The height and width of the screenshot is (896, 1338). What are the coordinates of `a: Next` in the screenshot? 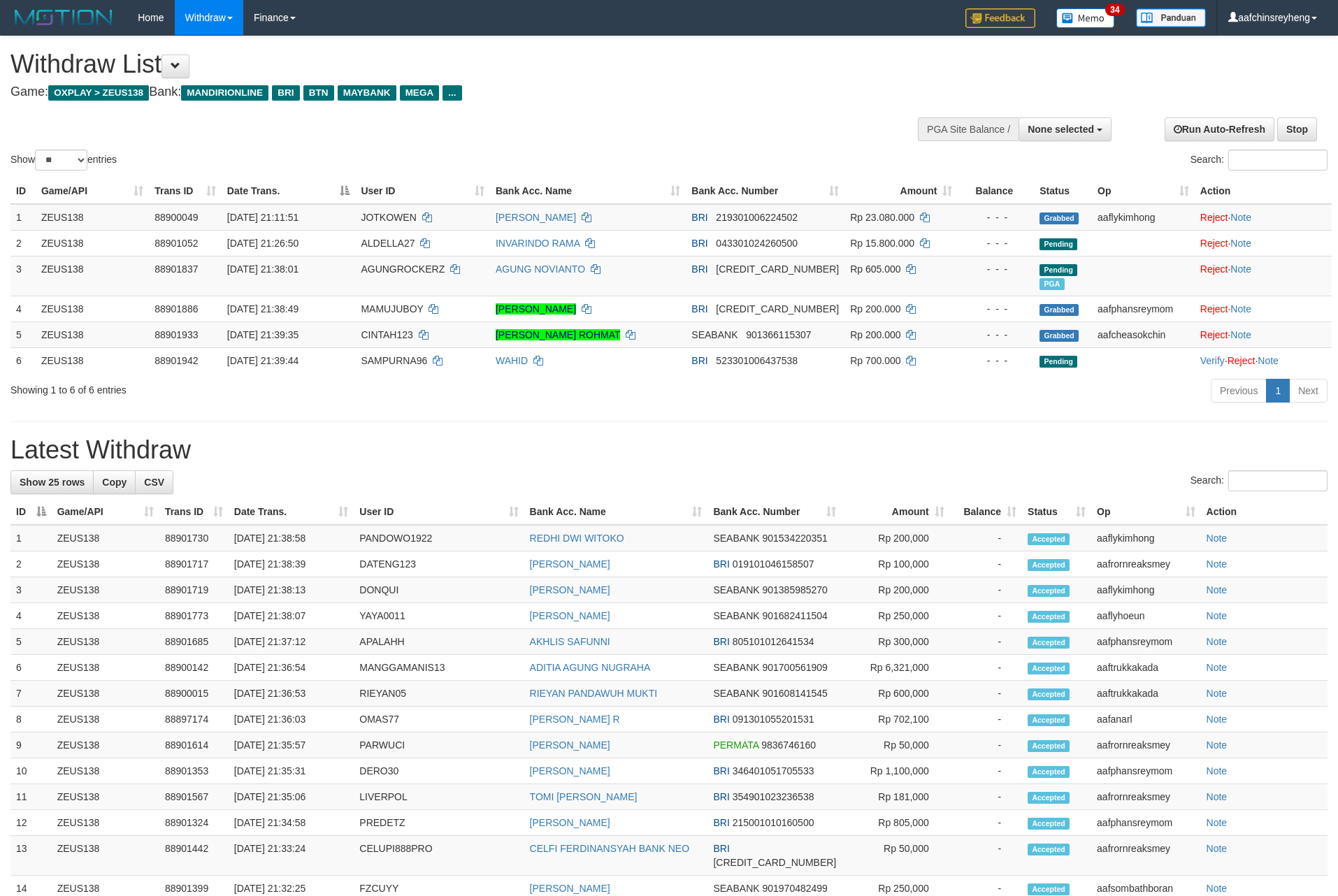 It's located at (1307, 391).